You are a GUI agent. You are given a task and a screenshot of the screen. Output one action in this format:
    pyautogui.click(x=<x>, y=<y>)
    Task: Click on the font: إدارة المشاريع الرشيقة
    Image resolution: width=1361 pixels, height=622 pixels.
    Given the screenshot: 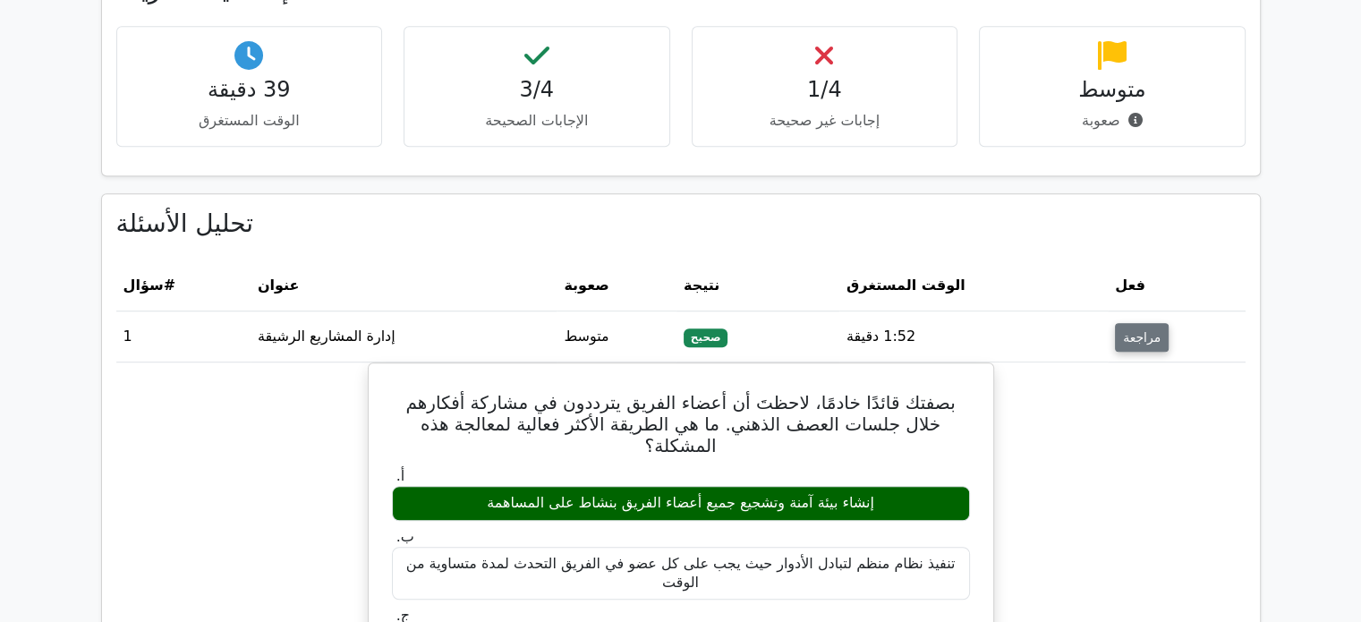 What is the action you would take?
    pyautogui.click(x=327, y=336)
    